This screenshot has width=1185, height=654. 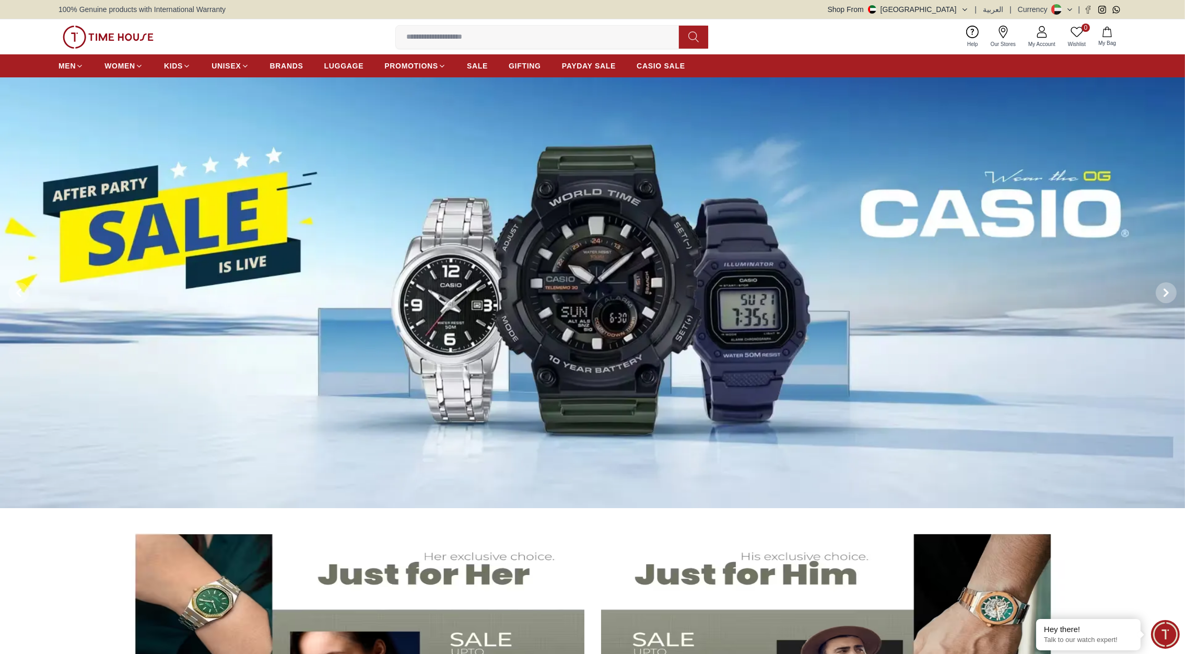 What do you see at coordinates (525, 66) in the screenshot?
I see `a: GIFTING` at bounding box center [525, 66].